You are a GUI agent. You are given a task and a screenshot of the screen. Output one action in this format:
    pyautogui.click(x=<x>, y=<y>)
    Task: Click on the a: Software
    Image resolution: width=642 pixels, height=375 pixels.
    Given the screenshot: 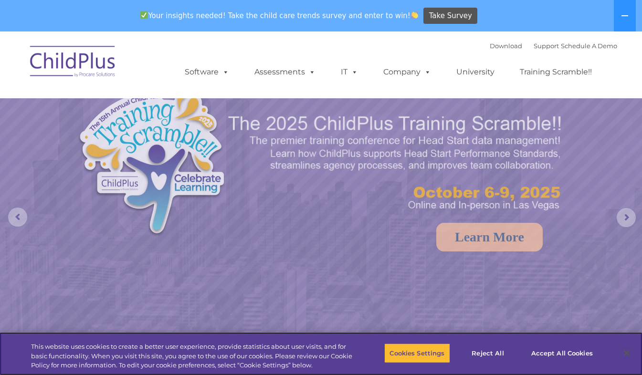 What is the action you would take?
    pyautogui.click(x=207, y=72)
    